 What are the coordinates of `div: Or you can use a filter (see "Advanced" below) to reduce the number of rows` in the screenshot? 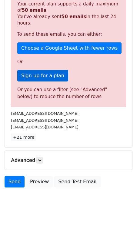 It's located at (69, 93).